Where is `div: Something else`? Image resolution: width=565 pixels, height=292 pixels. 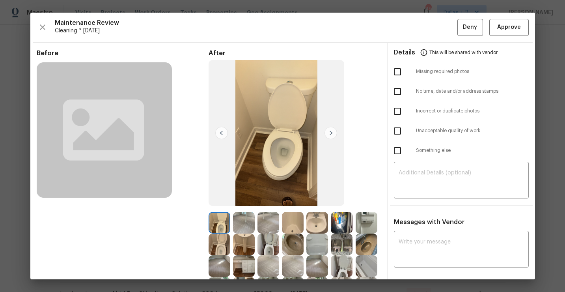 div: Something else is located at coordinates (461, 151).